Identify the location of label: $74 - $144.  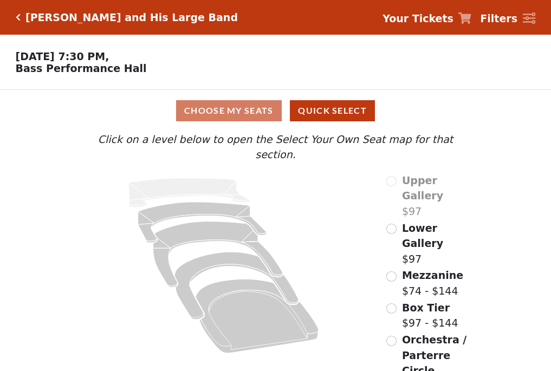
(432, 283).